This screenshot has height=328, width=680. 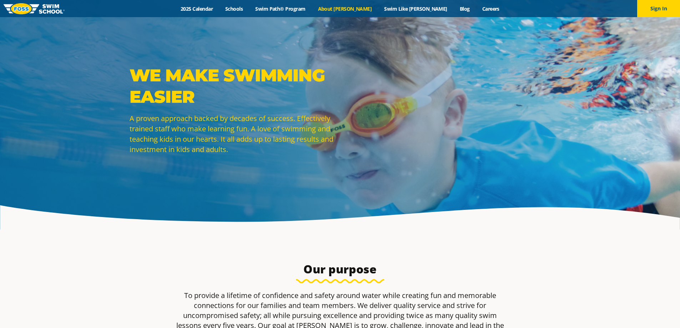 What do you see at coordinates (280, 9) in the screenshot?
I see `a: Swim Path® Program` at bounding box center [280, 9].